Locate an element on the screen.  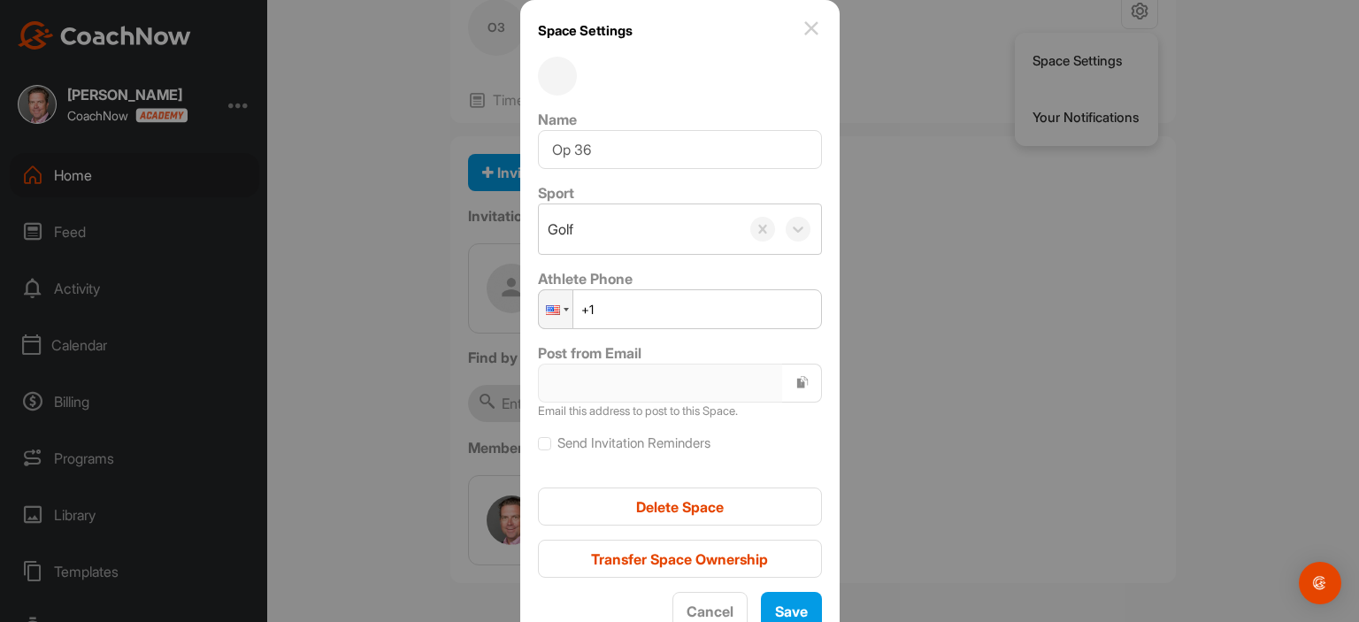
span: Save is located at coordinates (791, 611).